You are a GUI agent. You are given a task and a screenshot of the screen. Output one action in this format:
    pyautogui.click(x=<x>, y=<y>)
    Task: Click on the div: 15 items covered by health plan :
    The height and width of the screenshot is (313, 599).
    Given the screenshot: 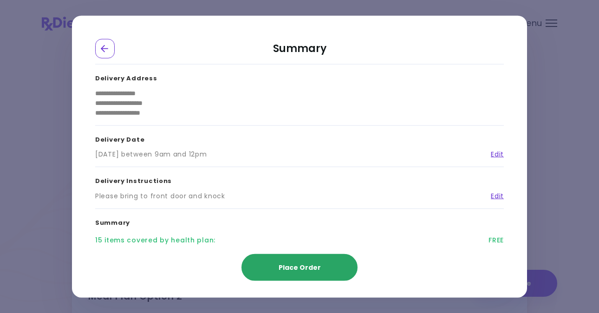 What is the action you would take?
    pyautogui.click(x=155, y=240)
    